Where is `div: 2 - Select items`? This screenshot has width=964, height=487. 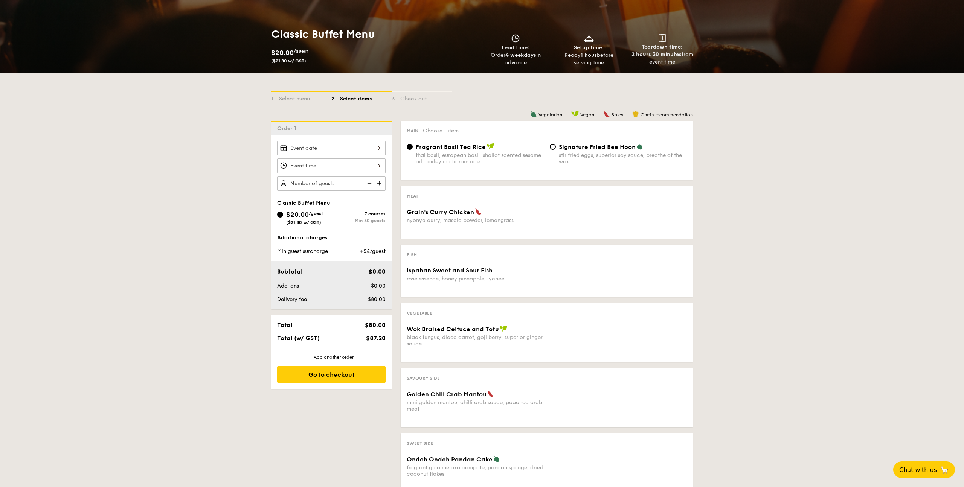
div: 2 - Select items is located at coordinates (361, 98).